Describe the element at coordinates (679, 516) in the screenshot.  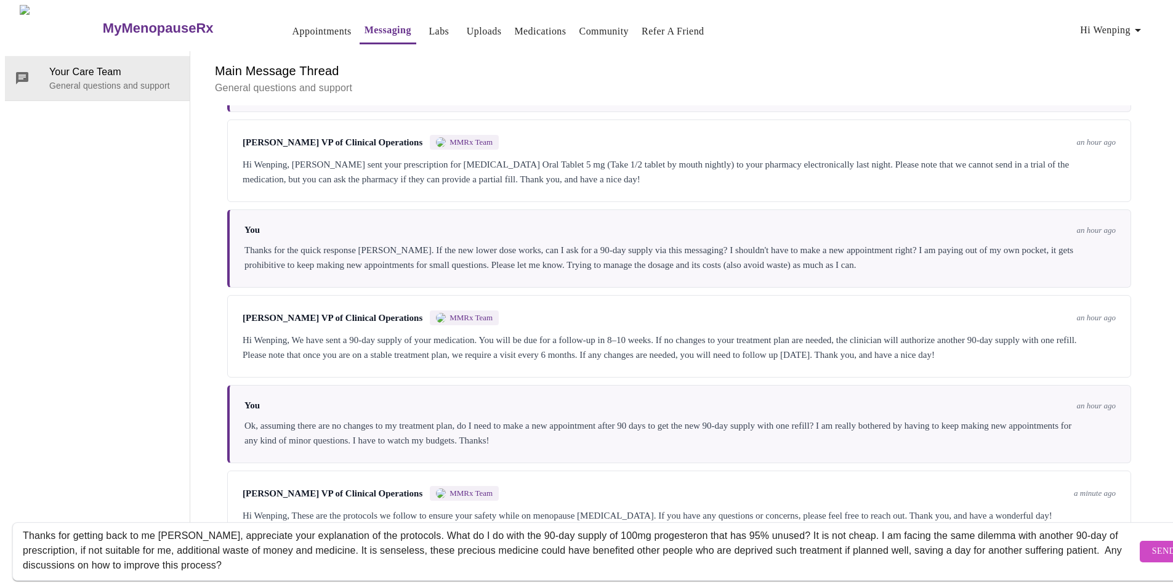
I see `div: Hi Wenping, These are the protocols we follow to ensure your safety while on menopause [MEDICAL_D...` at that location.